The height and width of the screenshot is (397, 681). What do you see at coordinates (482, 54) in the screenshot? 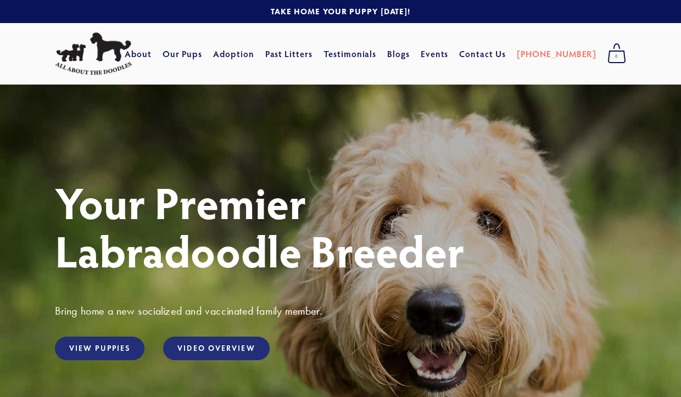
I see `a: Contact Us` at bounding box center [482, 54].